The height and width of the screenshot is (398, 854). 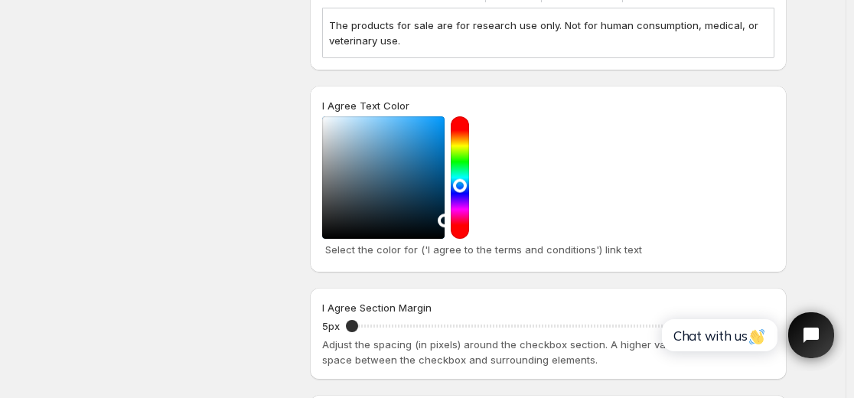 I want to click on label: I Agree Text Color, so click(x=366, y=106).